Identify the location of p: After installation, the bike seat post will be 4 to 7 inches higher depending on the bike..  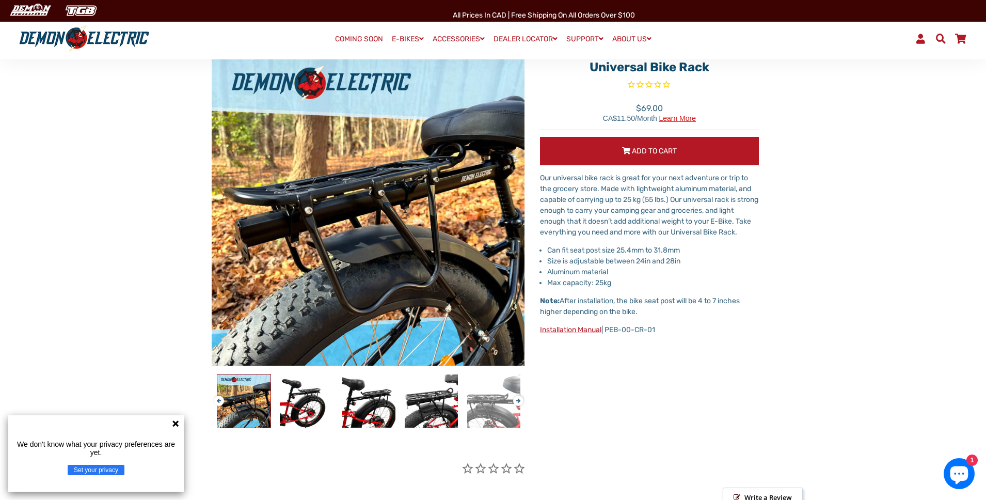
(649, 306).